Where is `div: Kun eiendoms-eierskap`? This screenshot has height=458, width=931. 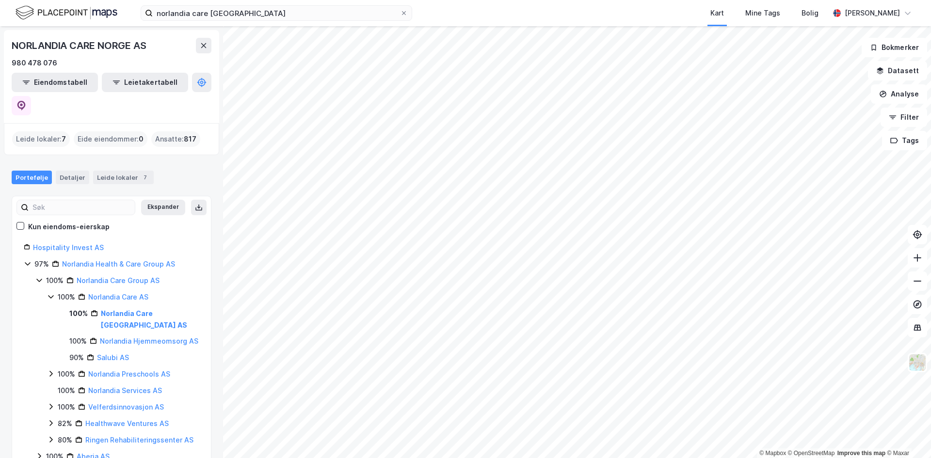 div: Kun eiendoms-eierskap is located at coordinates (69, 227).